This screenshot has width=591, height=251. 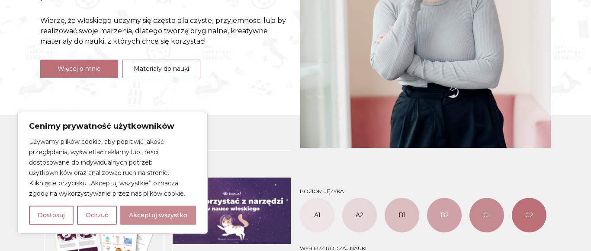 I want to click on button: Akceptuj wszystko, so click(x=158, y=215).